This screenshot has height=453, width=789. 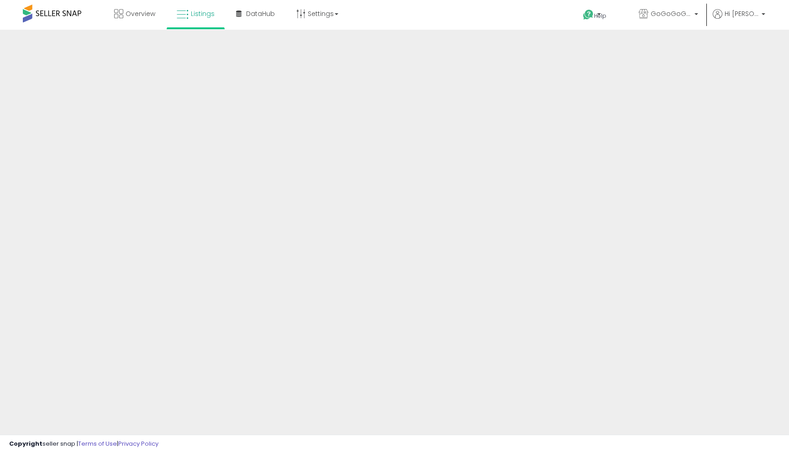 What do you see at coordinates (588, 15) in the screenshot?
I see `i: Get Help` at bounding box center [588, 15].